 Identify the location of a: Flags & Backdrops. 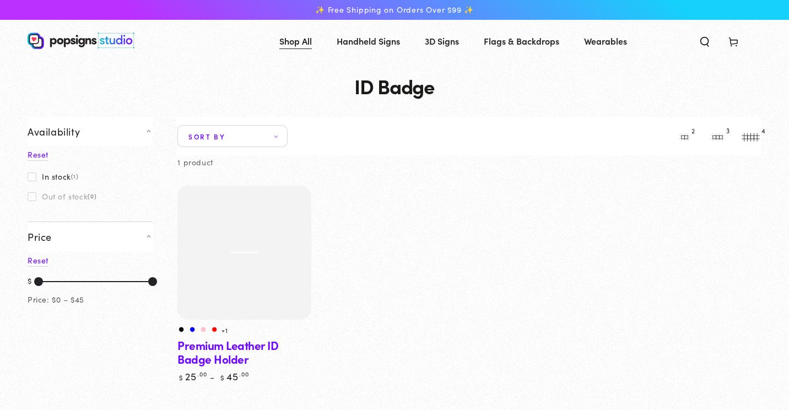
(521, 41).